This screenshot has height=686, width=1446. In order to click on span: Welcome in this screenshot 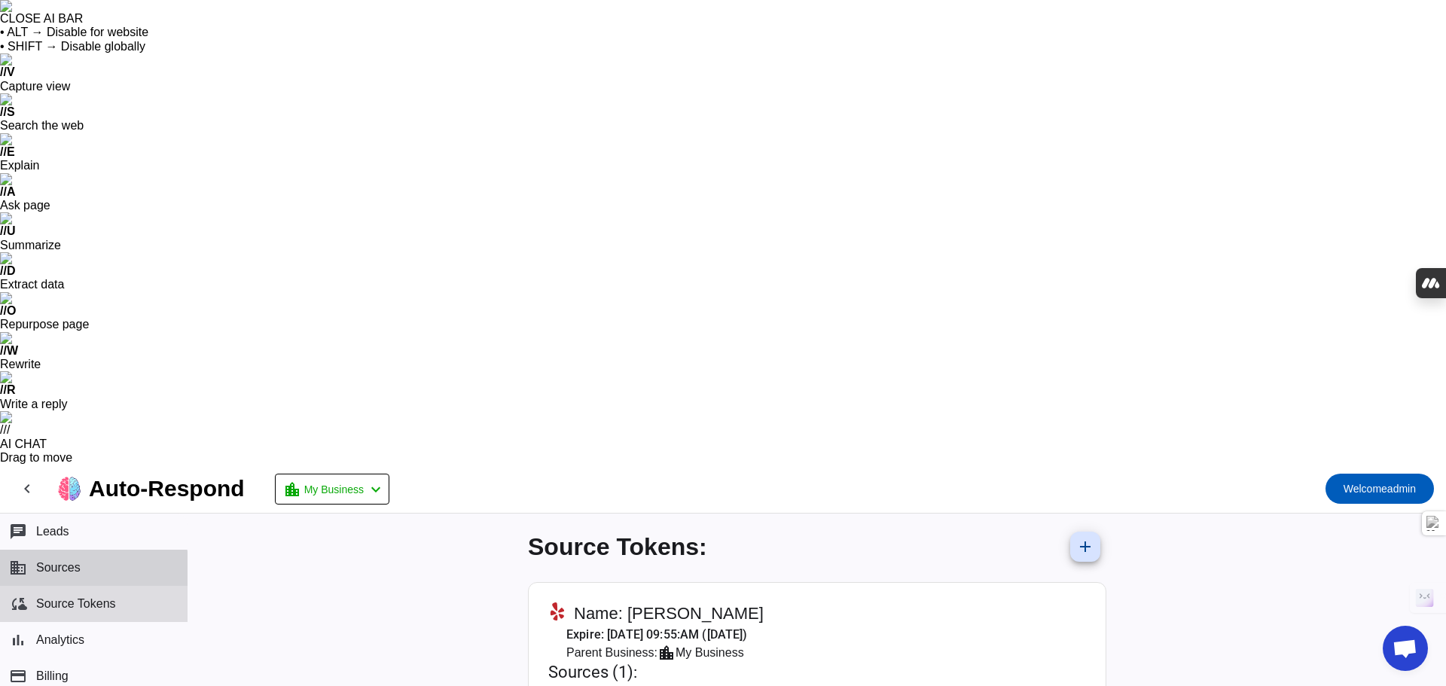, I will do `click(1366, 489)`.